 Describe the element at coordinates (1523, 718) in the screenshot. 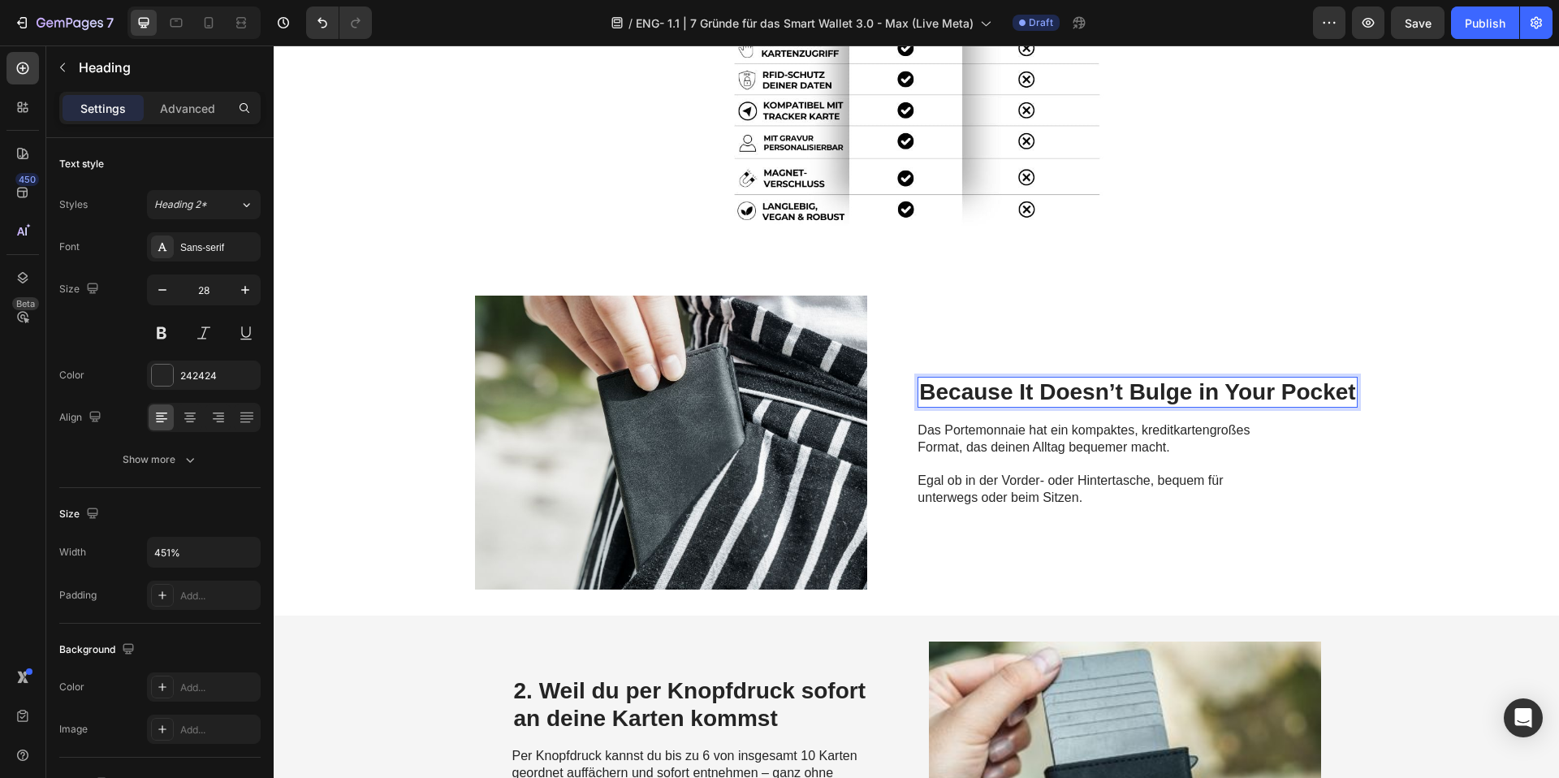

I see `div: Open Intercom Messenger` at that location.